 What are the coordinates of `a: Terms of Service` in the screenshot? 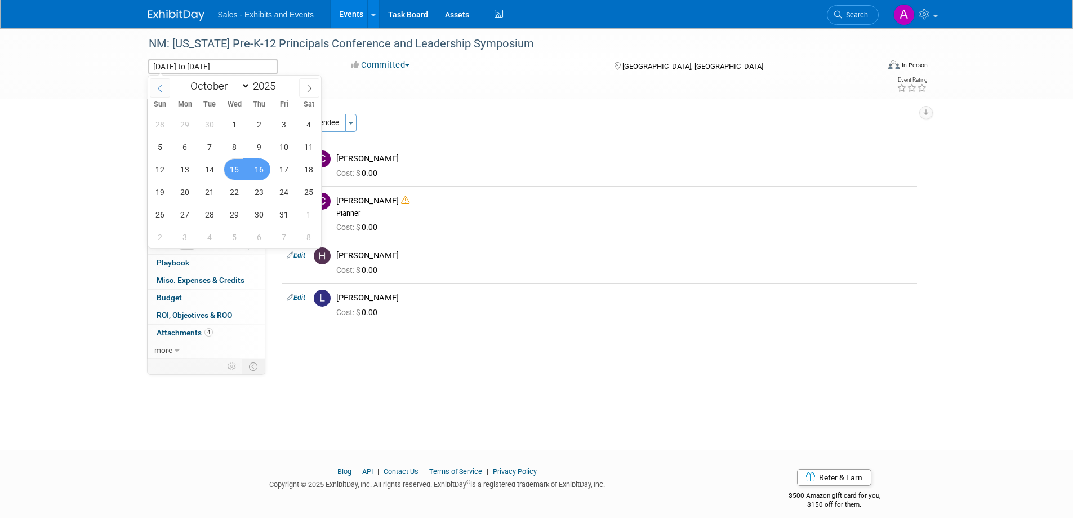 It's located at (456, 471).